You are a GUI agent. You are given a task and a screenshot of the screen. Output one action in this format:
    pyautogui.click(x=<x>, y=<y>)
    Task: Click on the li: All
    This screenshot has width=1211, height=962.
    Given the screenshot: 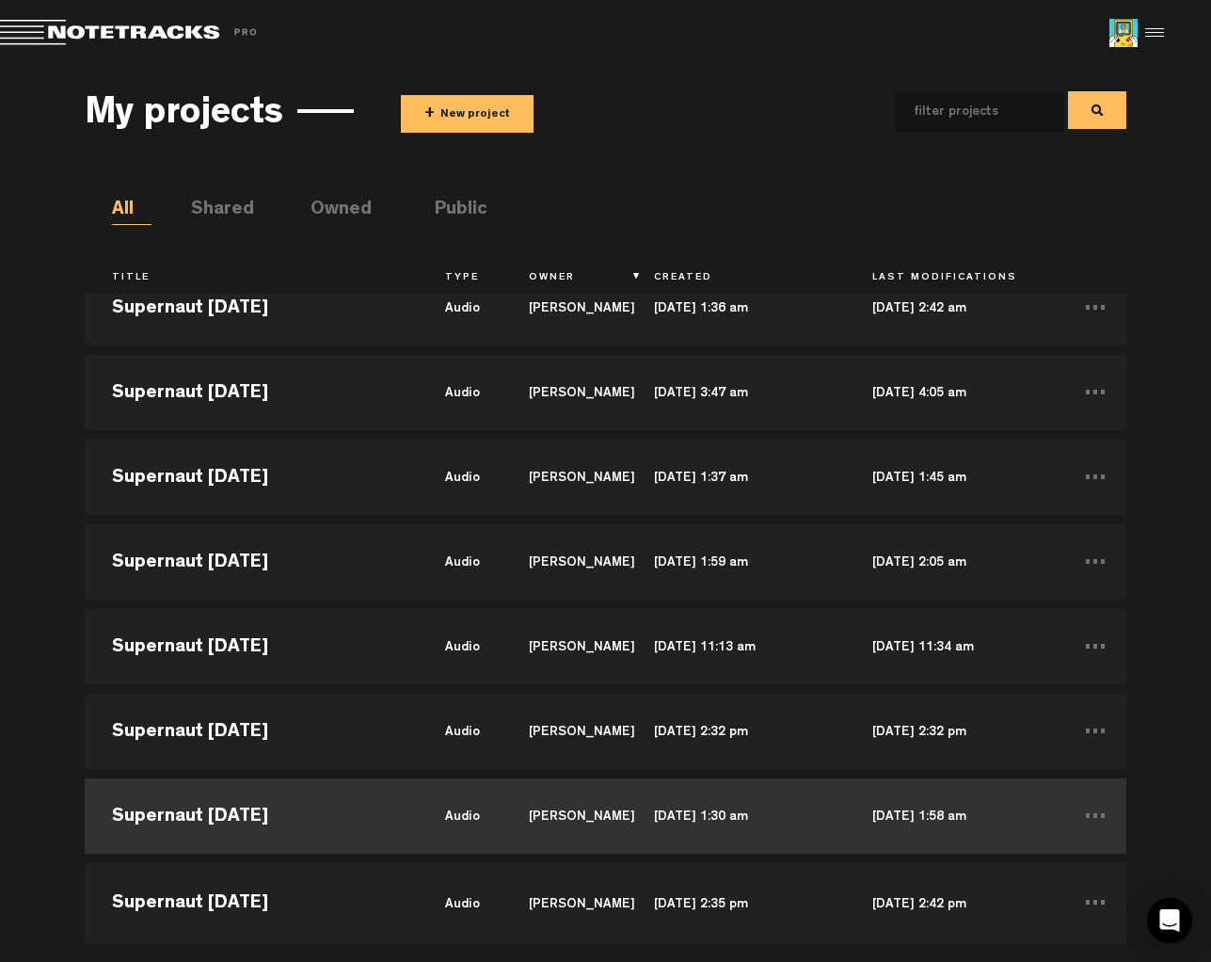 What is the action you would take?
    pyautogui.click(x=132, y=211)
    